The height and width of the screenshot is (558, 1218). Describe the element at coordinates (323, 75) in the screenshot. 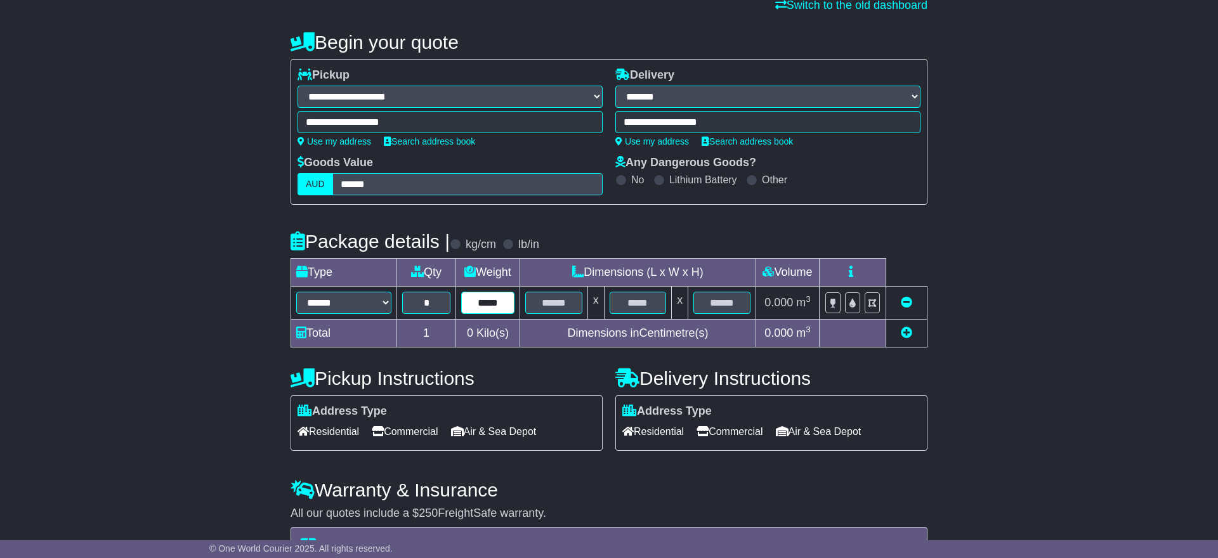

I see `label: Pickup` at that location.